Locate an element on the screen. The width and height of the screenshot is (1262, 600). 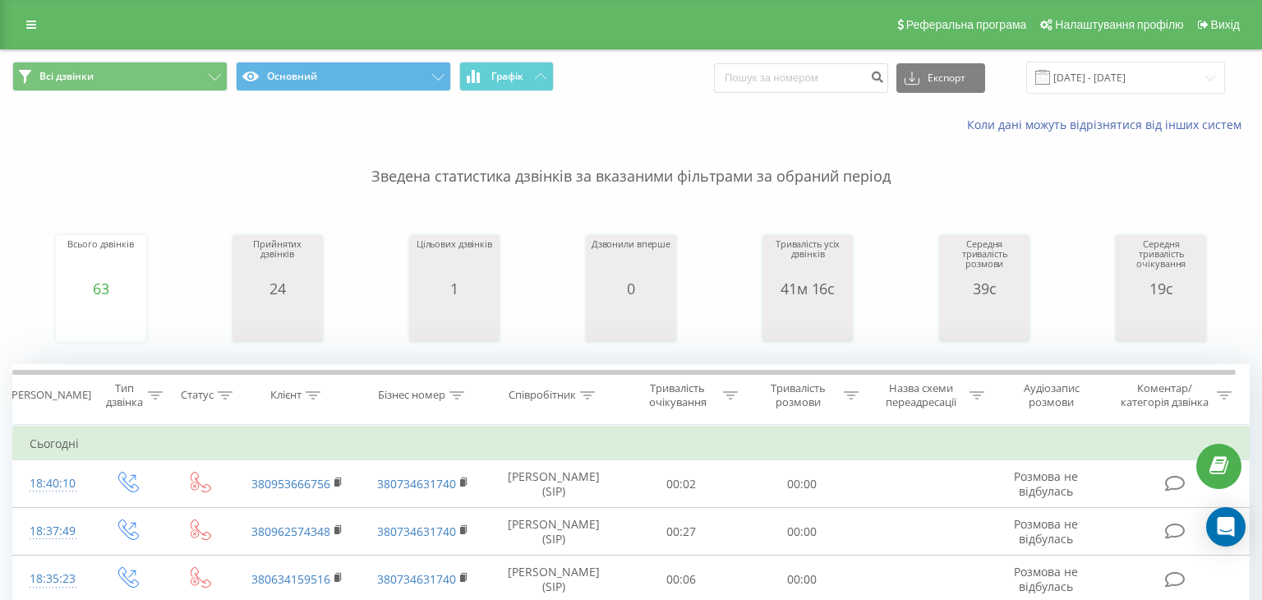
div: Тривалість очікування is located at coordinates (677, 395).